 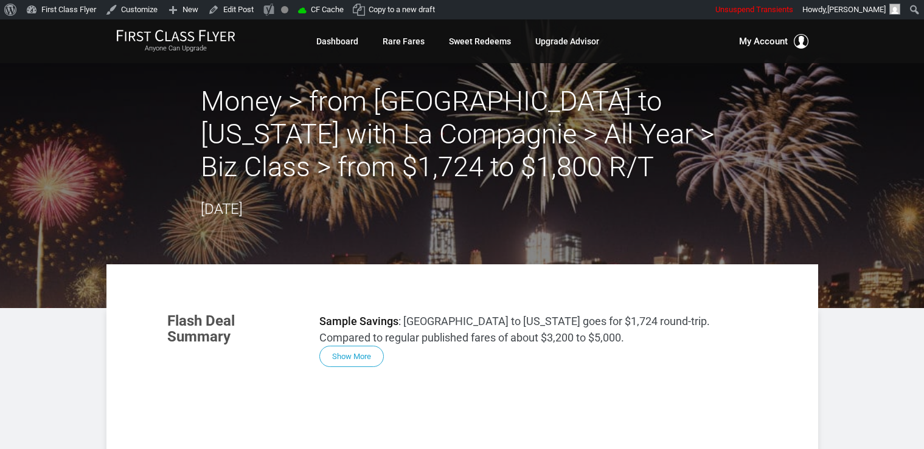 I want to click on button: Show More, so click(x=351, y=356).